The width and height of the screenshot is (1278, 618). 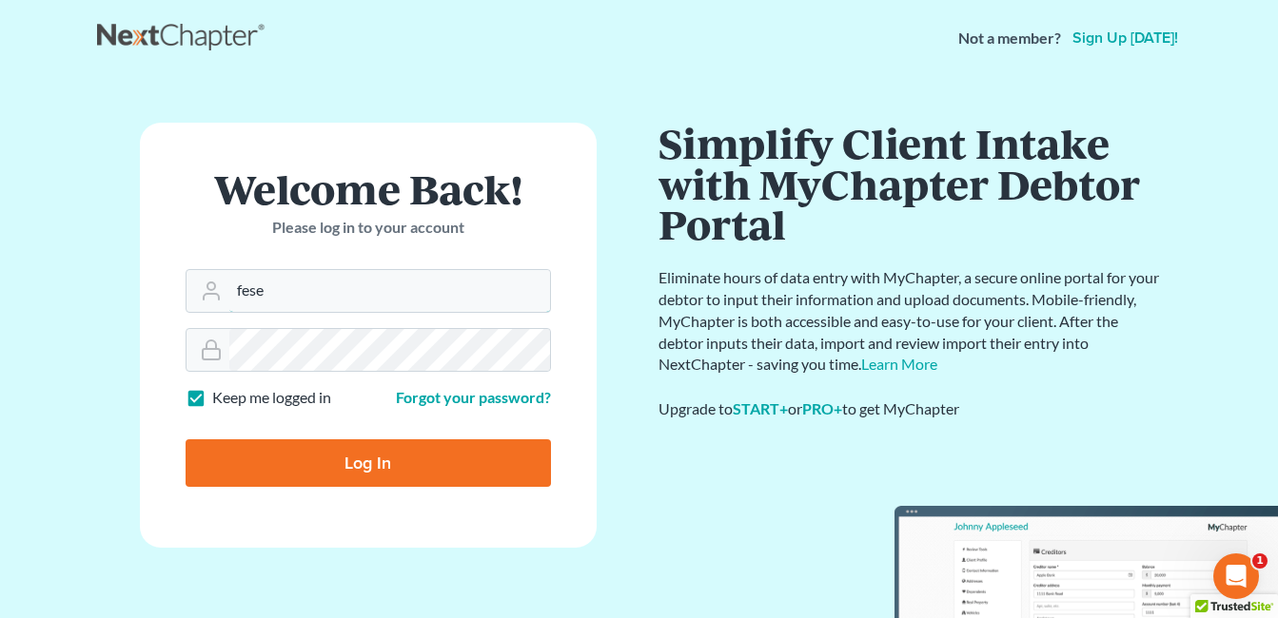 I want to click on p: Please log in to your account, so click(x=368, y=227).